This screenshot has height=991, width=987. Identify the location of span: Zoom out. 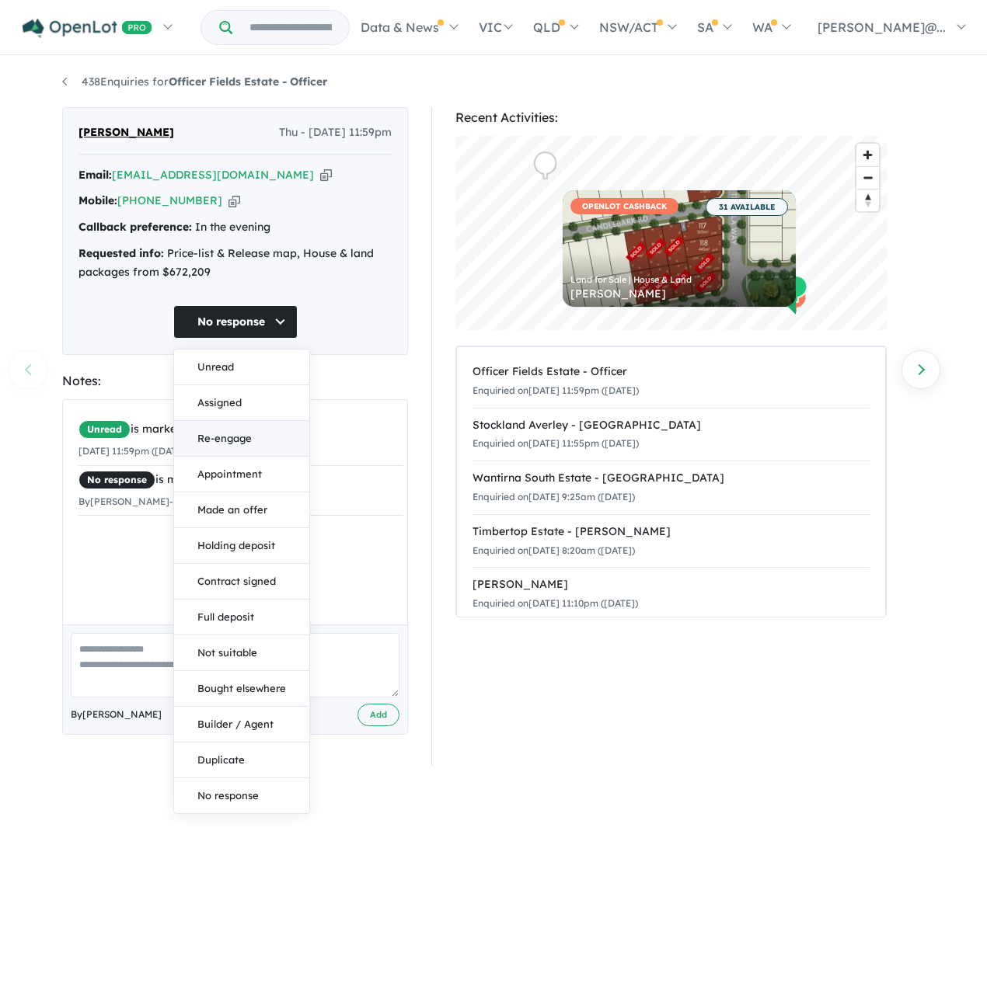
(867, 178).